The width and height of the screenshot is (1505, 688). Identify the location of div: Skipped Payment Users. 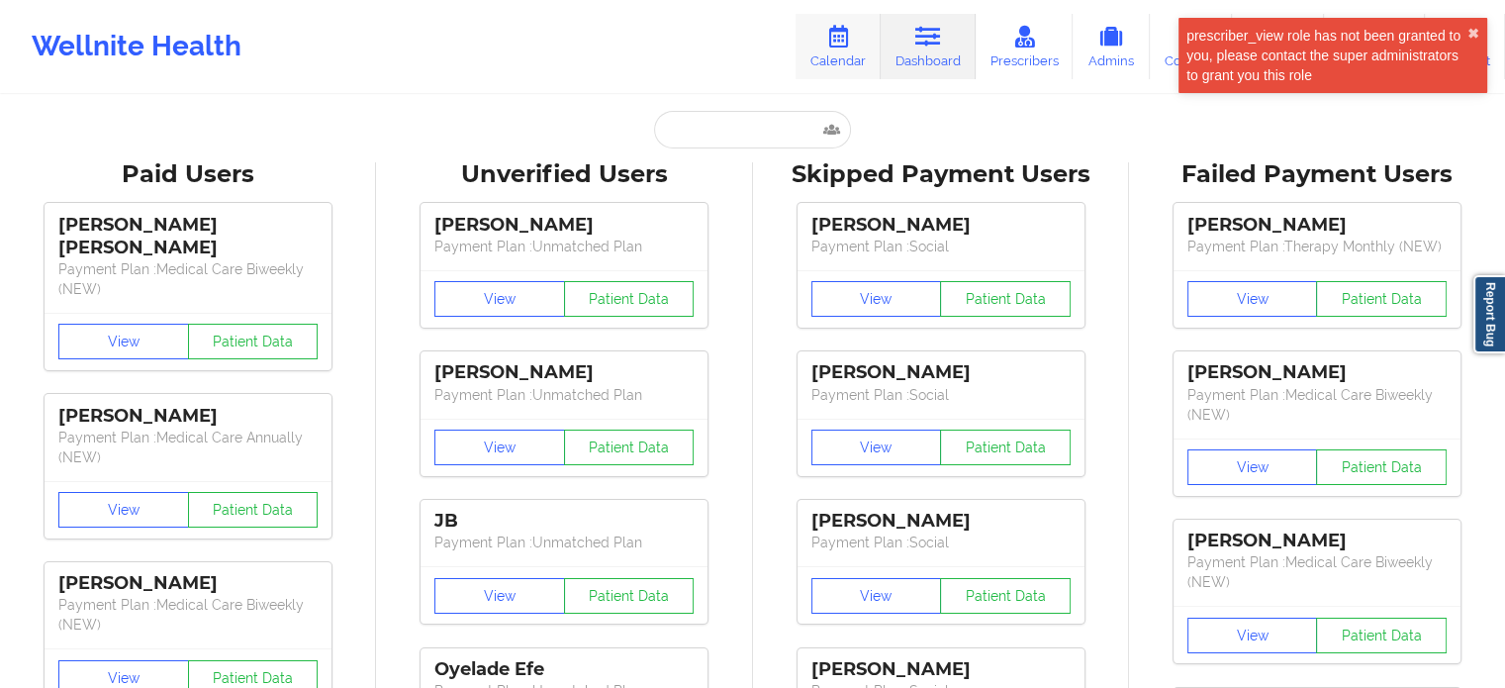
(941, 174).